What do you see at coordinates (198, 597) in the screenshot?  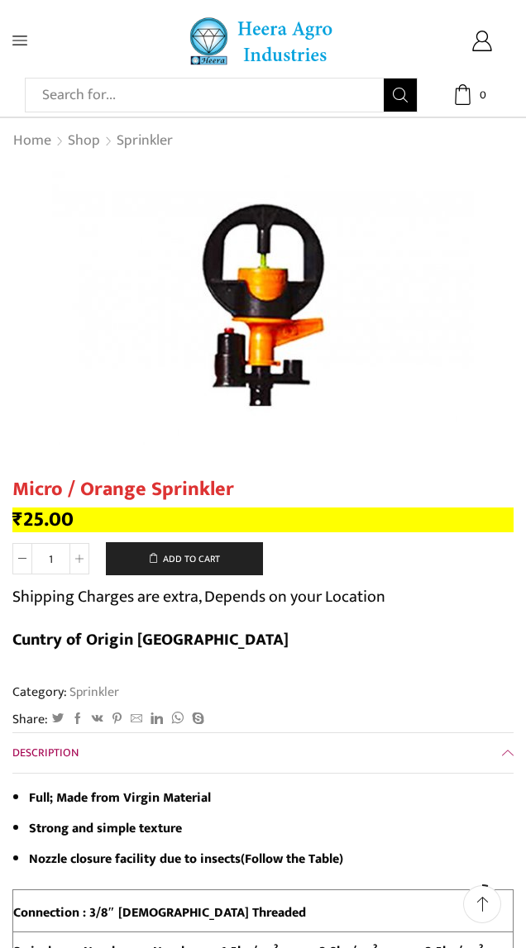 I see `p: Shipping Charges are extra, Depends on your Location` at bounding box center [198, 597].